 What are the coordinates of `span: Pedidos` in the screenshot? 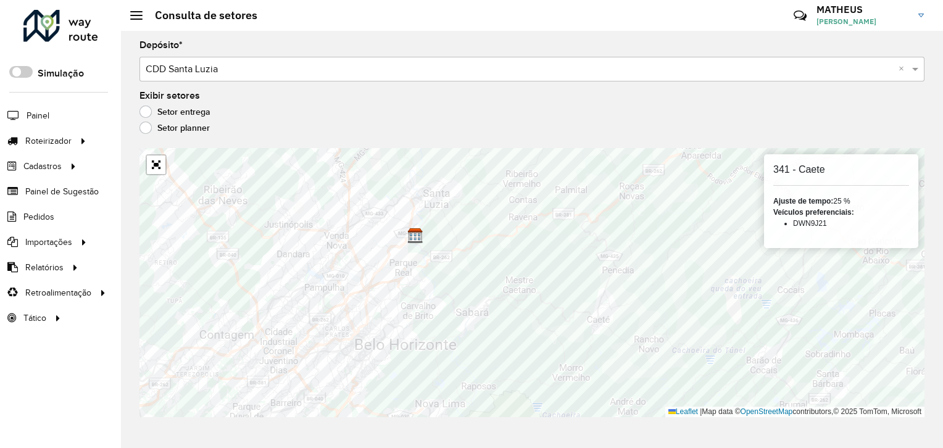 It's located at (39, 217).